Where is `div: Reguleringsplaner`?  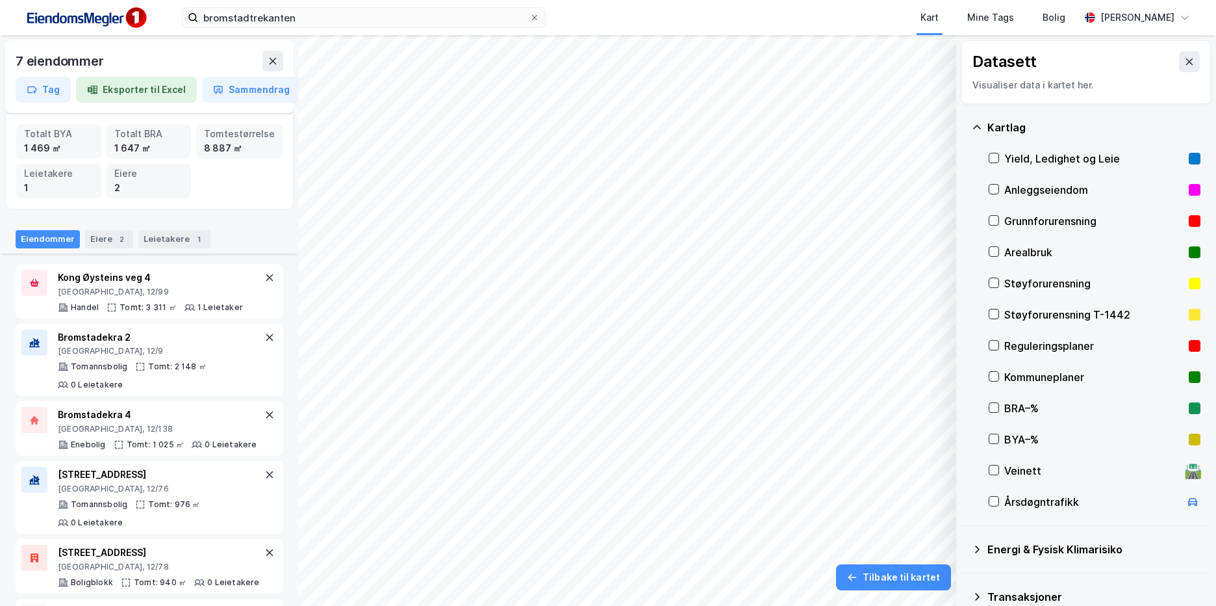 div: Reguleringsplaner is located at coordinates (1094, 346).